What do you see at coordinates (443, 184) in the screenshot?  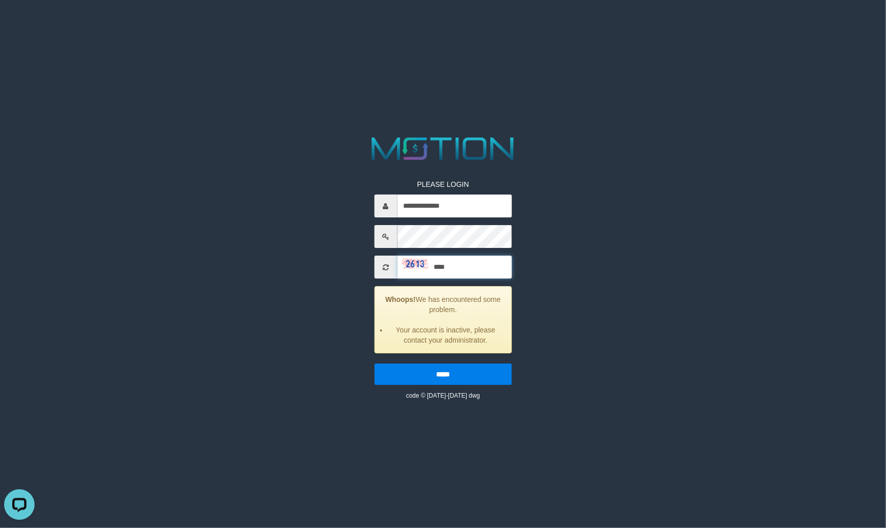 I see `p: PLEASE LOGIN` at bounding box center [443, 184].